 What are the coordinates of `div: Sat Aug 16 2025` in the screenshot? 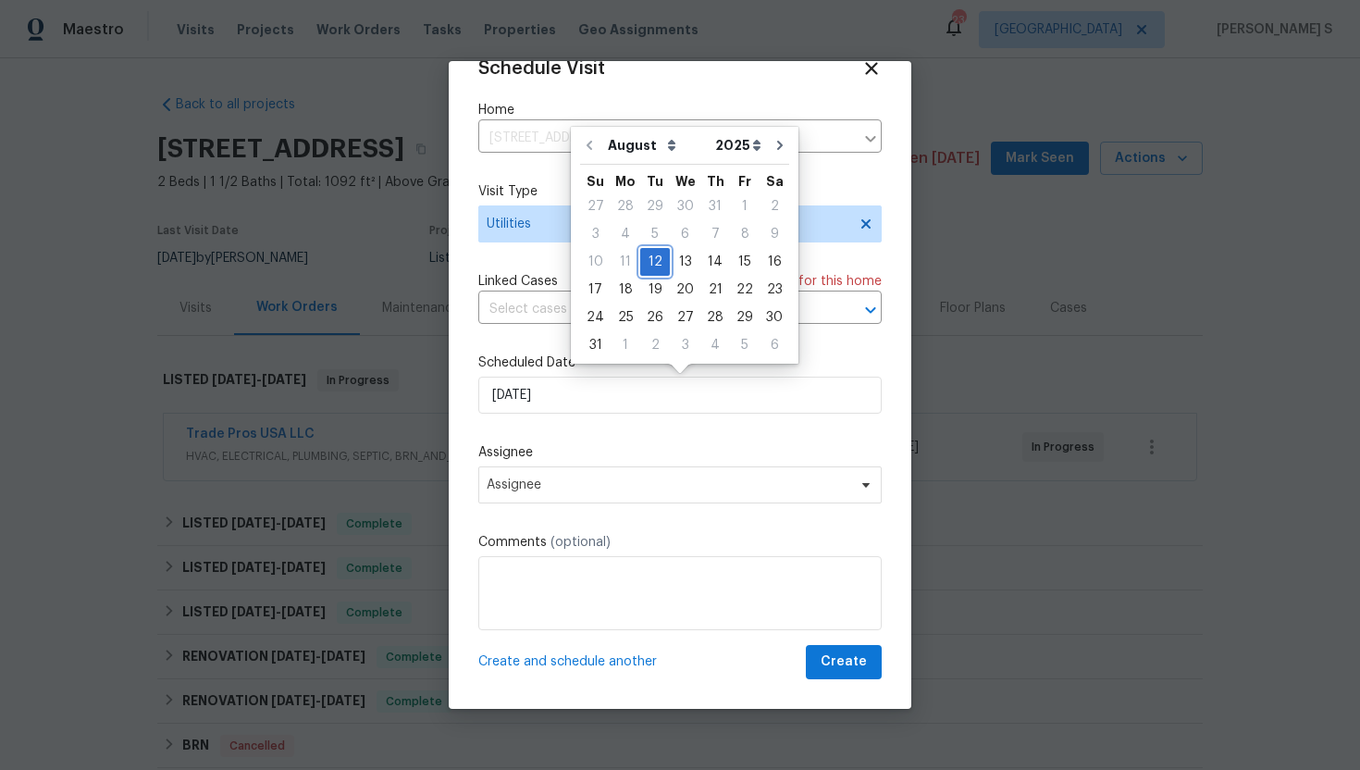 It's located at (774, 262).